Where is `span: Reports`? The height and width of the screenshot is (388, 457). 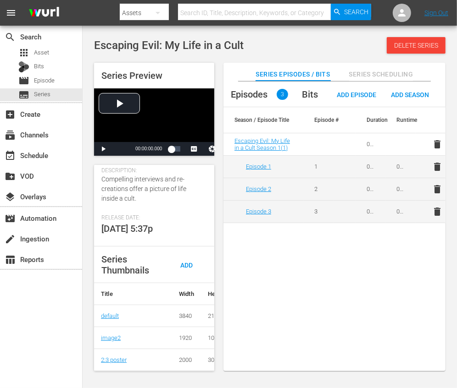 span: Reports is located at coordinates (10, 260).